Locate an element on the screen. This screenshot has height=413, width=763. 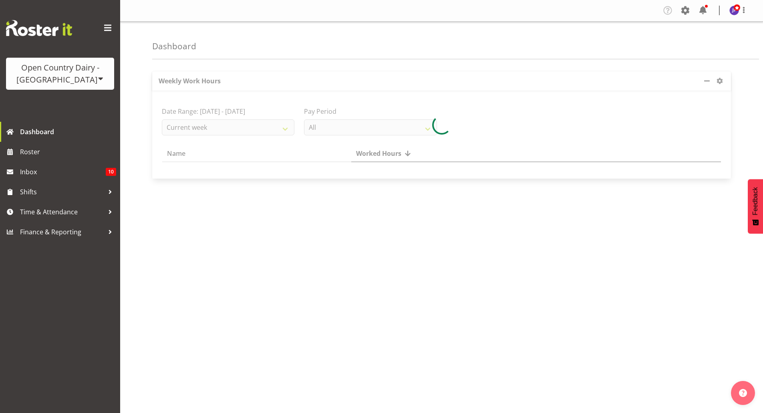
h4: Dashboard is located at coordinates (174, 46).